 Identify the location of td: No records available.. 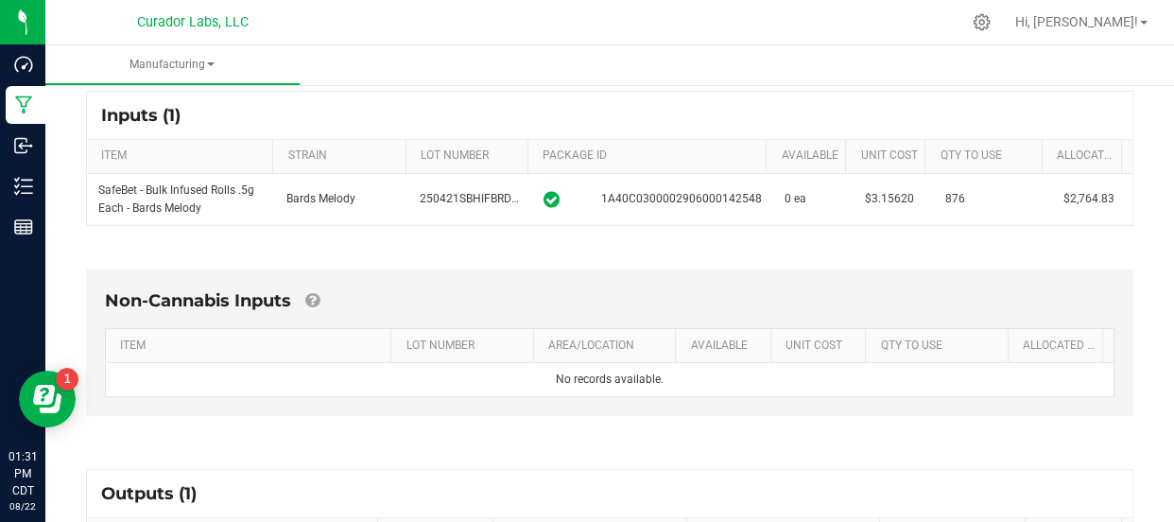
(610, 379).